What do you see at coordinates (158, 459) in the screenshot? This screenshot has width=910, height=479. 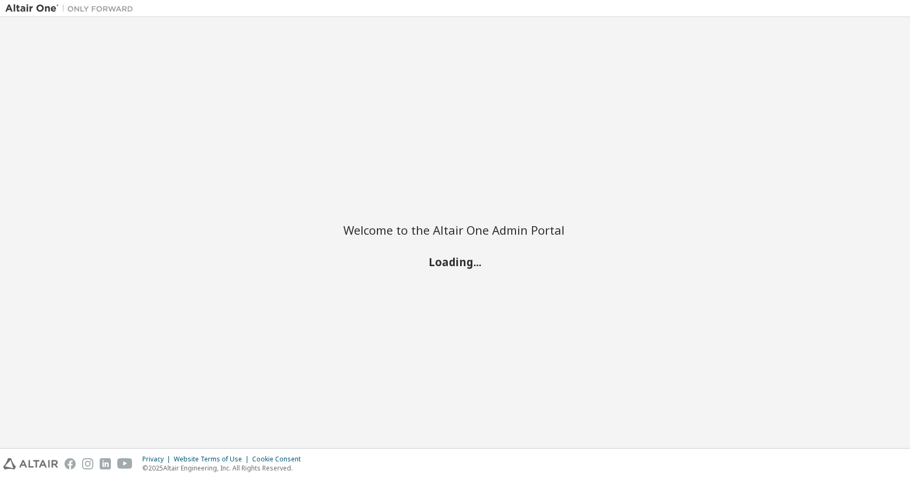 I see `div: Privacy` at bounding box center [158, 459].